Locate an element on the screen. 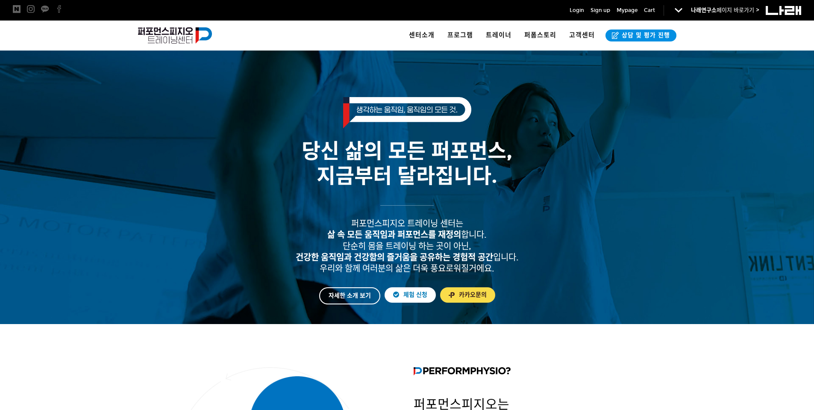 The image size is (814, 410). a: 나래연구소페이지 바로가기 > is located at coordinates (725, 10).